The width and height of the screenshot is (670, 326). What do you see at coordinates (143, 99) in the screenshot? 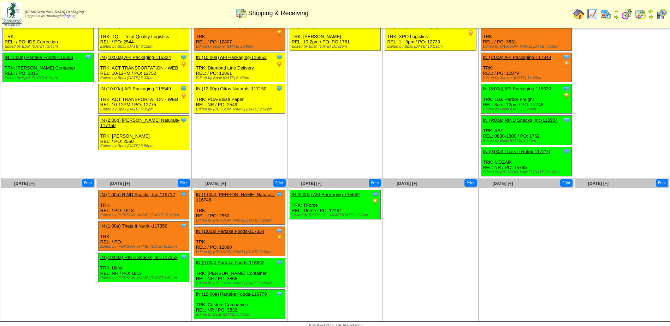
I see `div: TRK: ACT TRANSPORTATION - WEB REL: 10-12PM / PO: 12775` at bounding box center [143, 99].